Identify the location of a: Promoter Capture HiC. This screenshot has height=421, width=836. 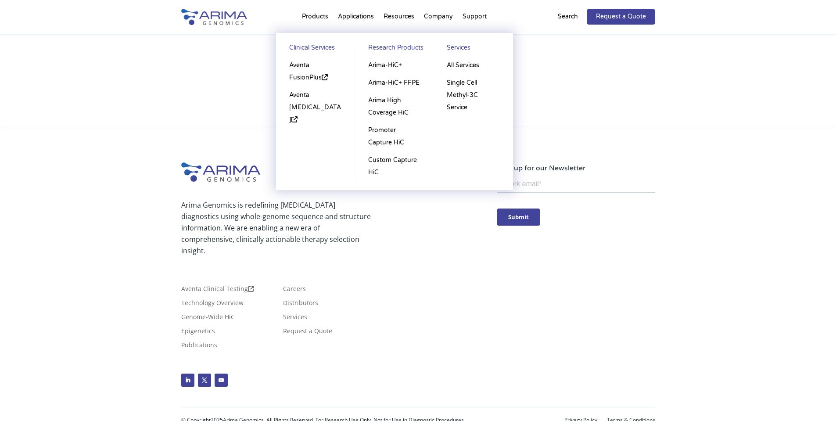
(394, 137).